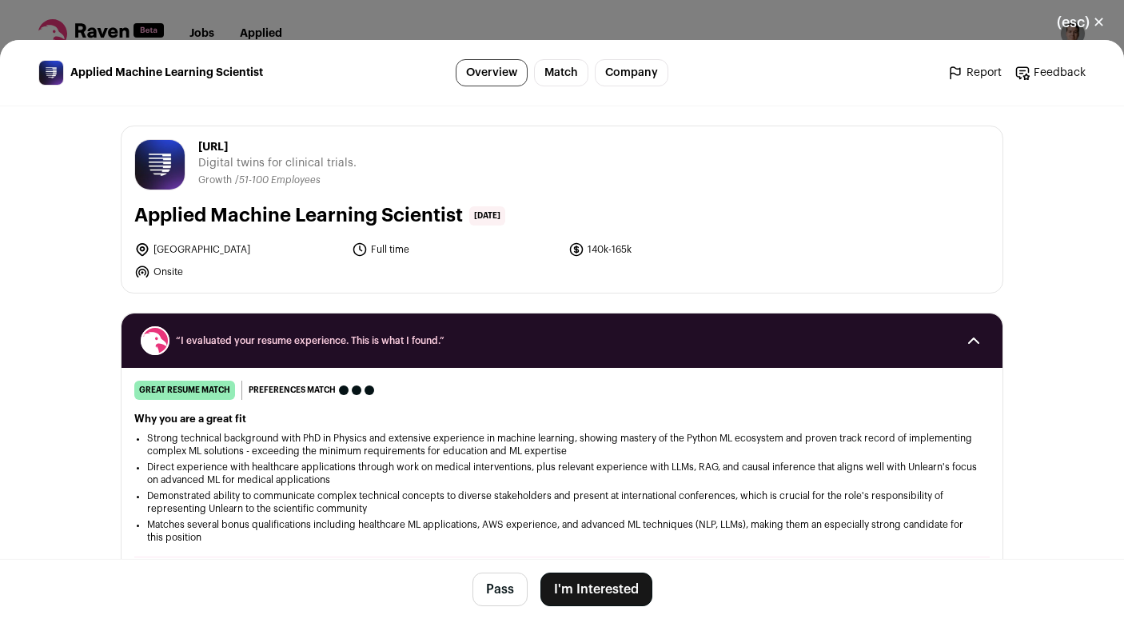 The image size is (1124, 619). I want to click on a: Feedback, so click(1049, 73).